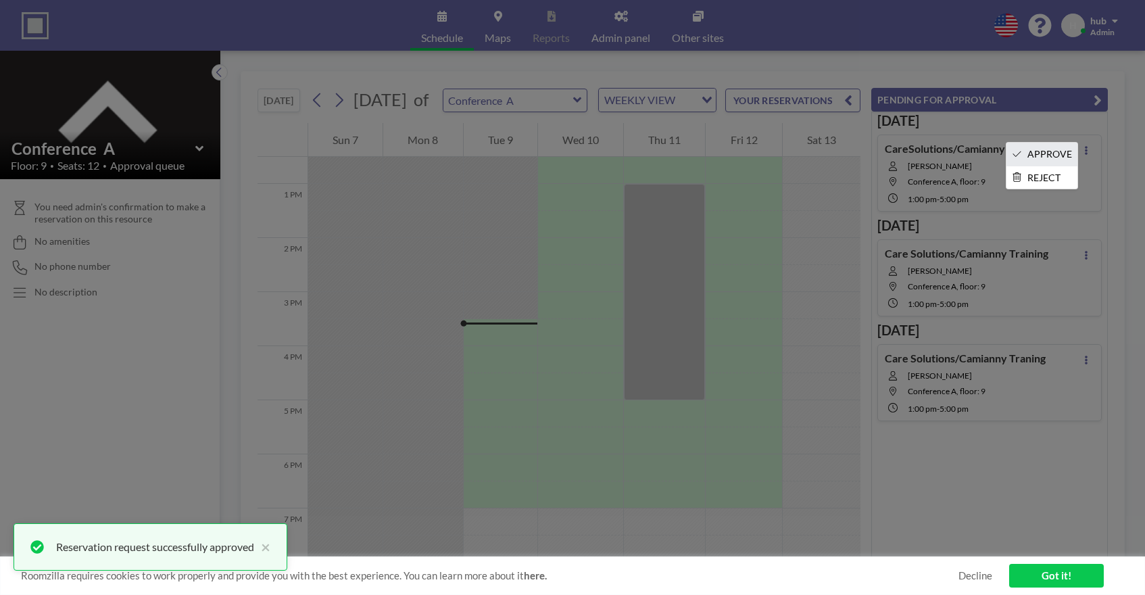 The image size is (1145, 595). Describe the element at coordinates (1042, 178) in the screenshot. I see `li: REJECT` at that location.